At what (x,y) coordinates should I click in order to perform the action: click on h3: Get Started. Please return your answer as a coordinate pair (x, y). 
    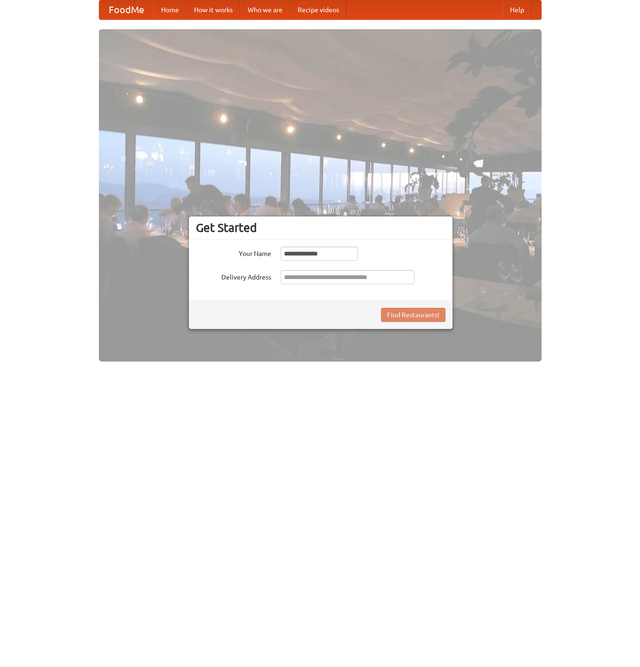
    Looking at the image, I should click on (321, 228).